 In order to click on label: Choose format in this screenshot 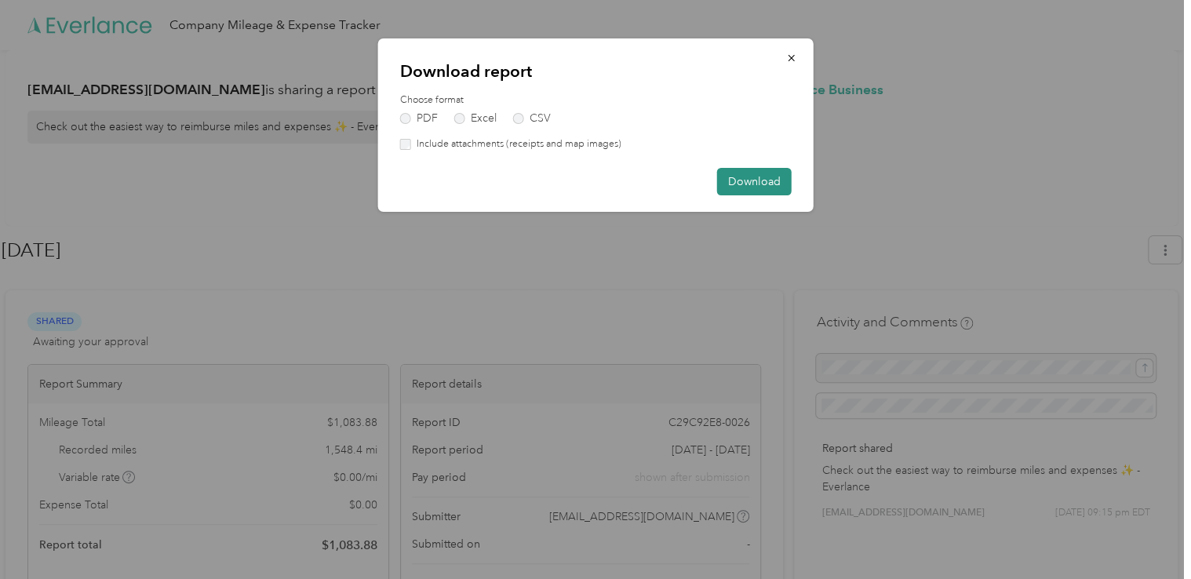, I will do `click(595, 100)`.